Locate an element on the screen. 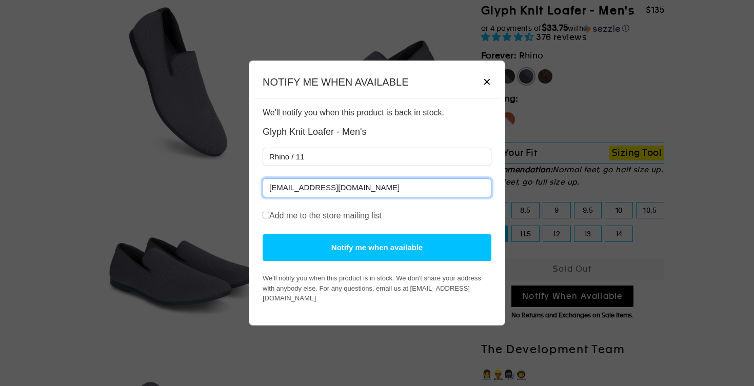  label: Add me to the store mailing list is located at coordinates (322, 216).